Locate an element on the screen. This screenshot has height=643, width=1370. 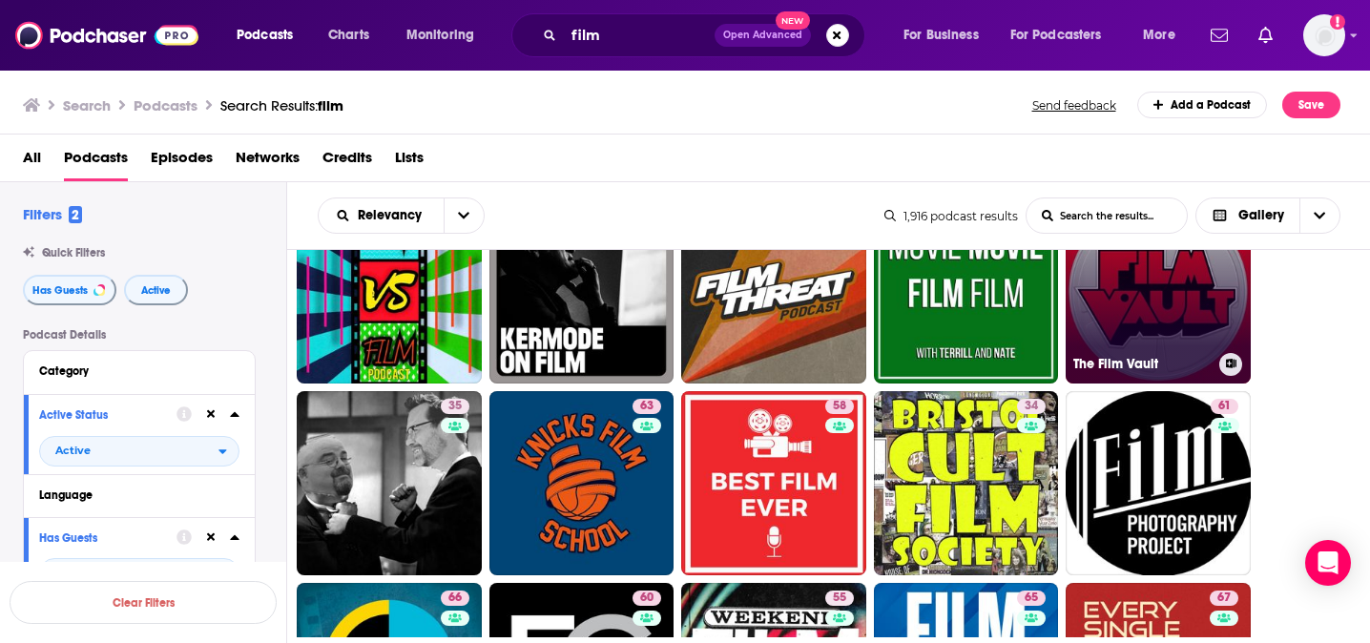
span: Quick Filters is located at coordinates (73, 253).